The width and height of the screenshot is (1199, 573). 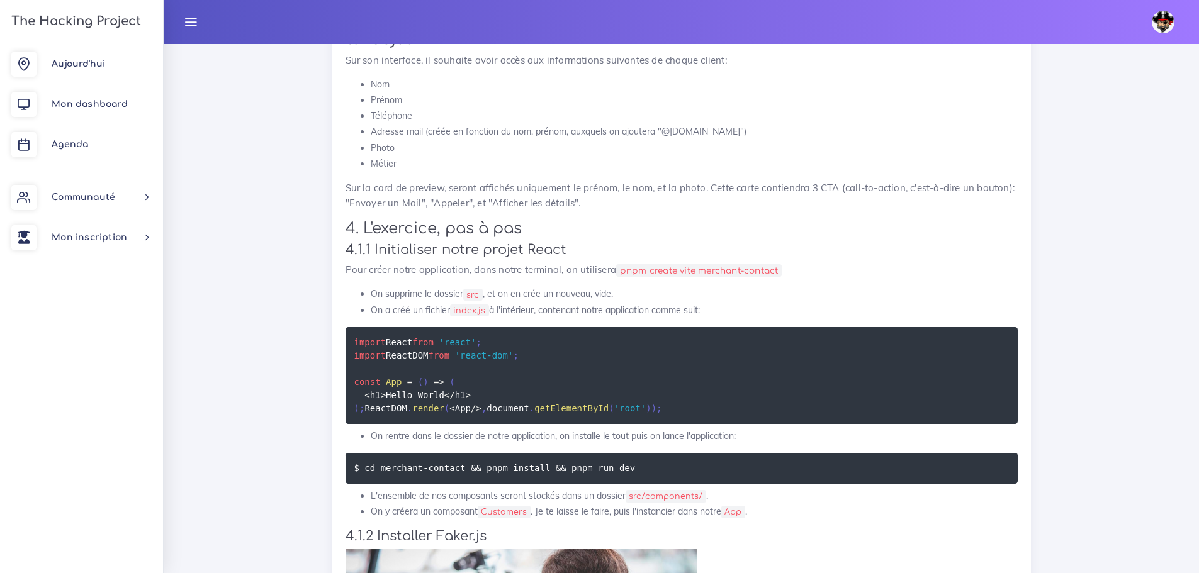 I want to click on span: 'react-dom', so click(x=484, y=356).